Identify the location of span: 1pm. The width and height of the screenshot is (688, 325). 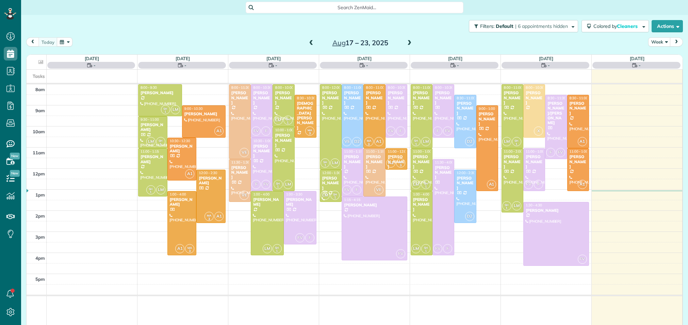
(40, 195).